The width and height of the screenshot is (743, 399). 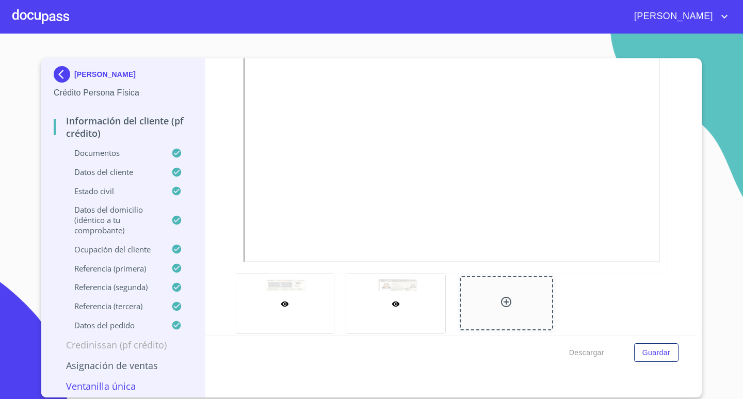 I want to click on button: account of current user, so click(x=679, y=17).